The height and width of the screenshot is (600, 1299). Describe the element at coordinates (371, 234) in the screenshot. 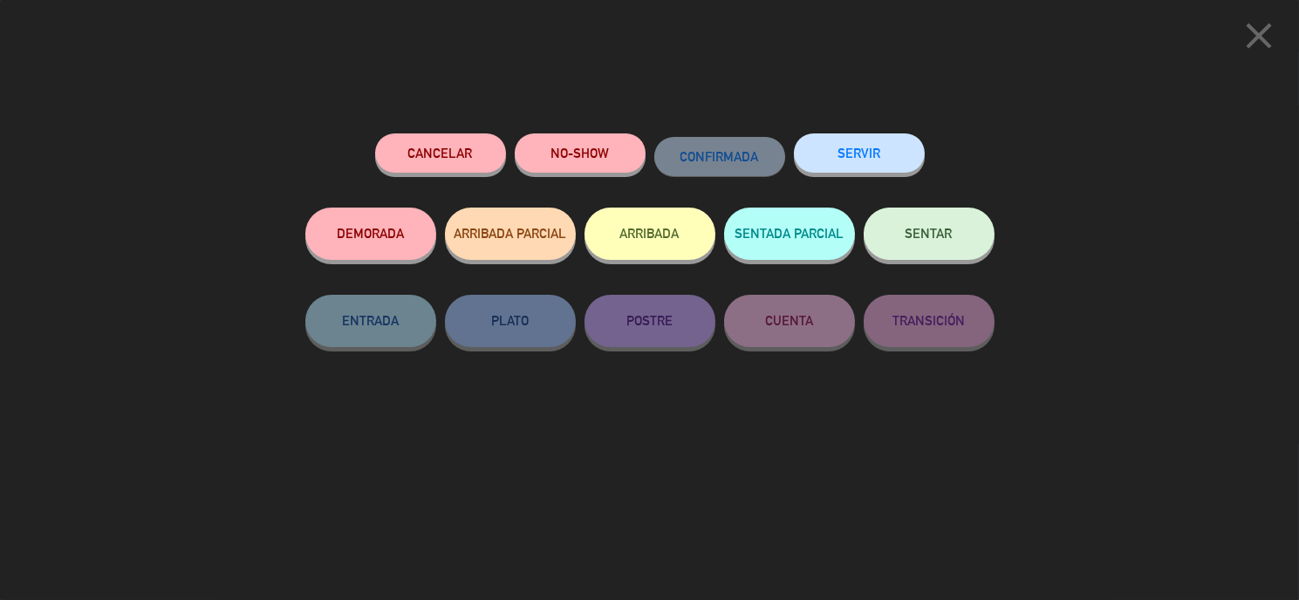

I see `button: DEMORADA` at that location.